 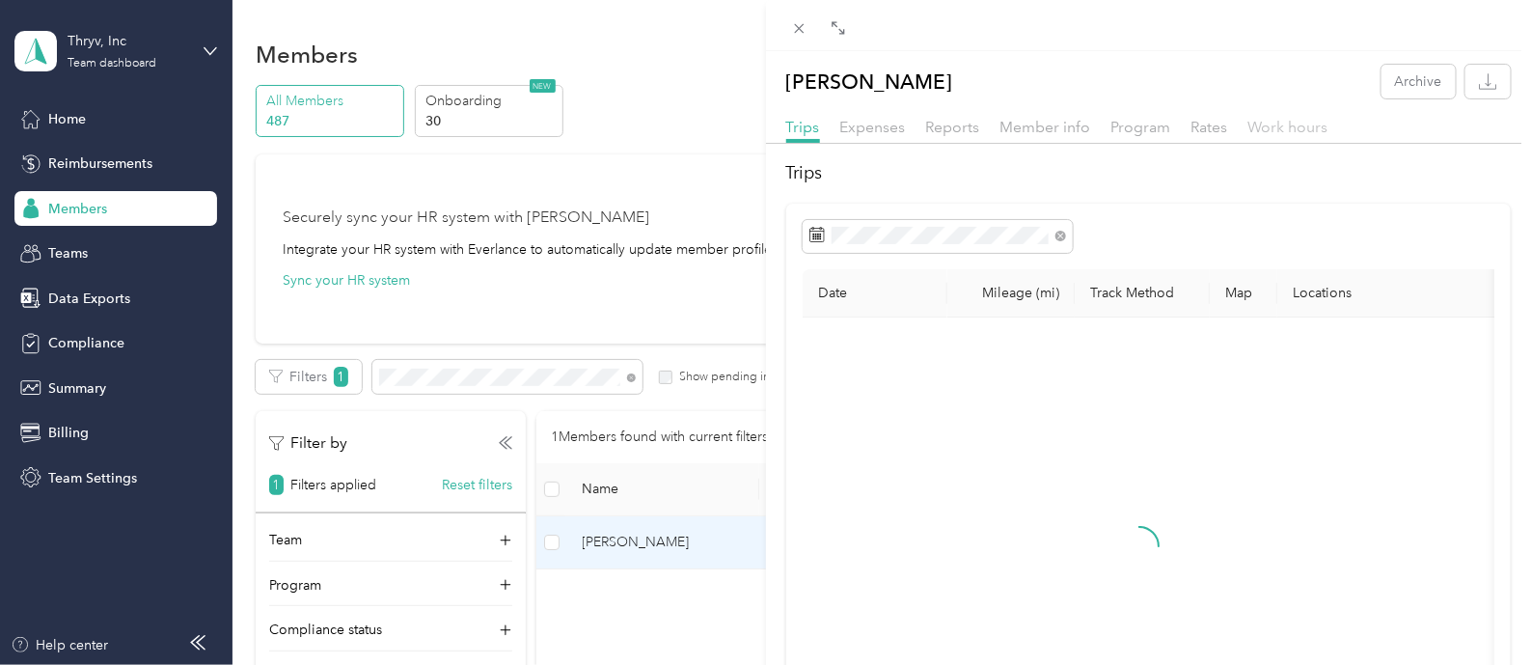 I want to click on th: Date, so click(x=875, y=293).